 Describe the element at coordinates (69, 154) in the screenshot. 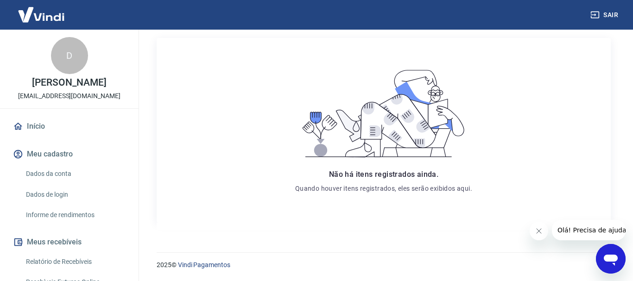

I see `button: Meu cadastro` at that location.